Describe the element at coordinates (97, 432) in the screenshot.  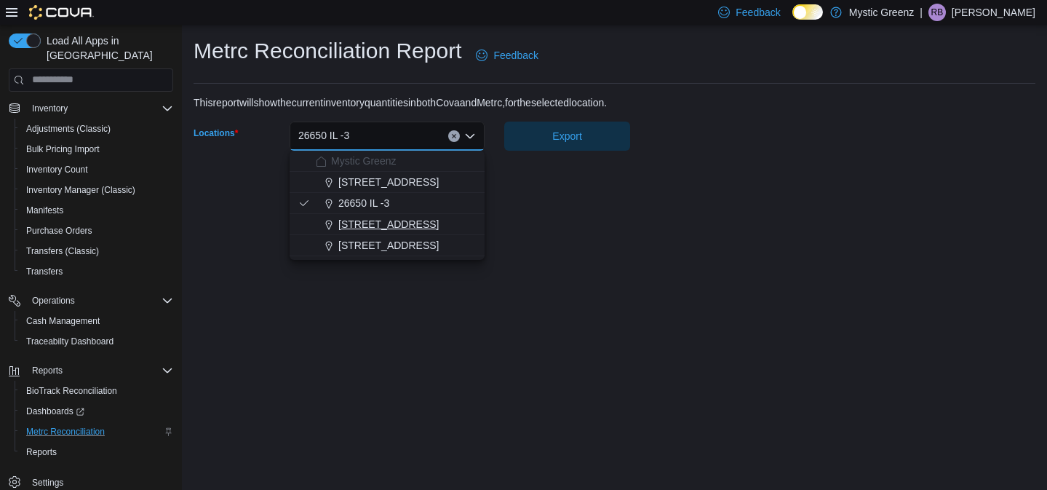
I see `button: Metrc Reconciliation` at that location.